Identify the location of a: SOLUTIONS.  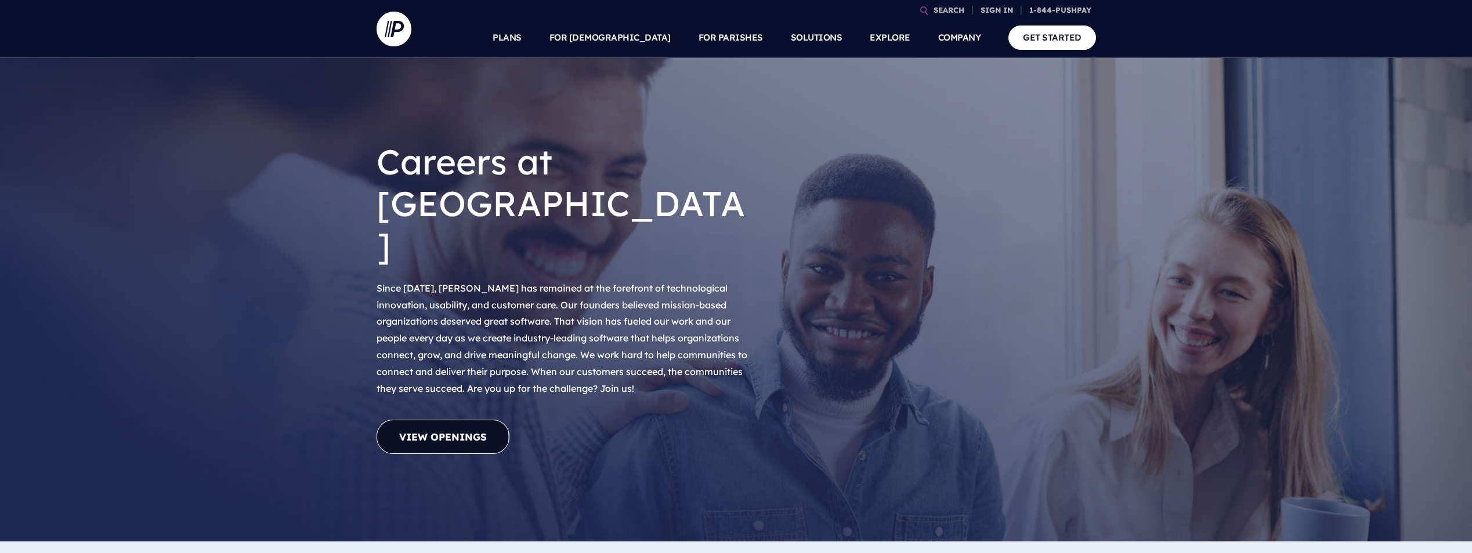
(816, 38).